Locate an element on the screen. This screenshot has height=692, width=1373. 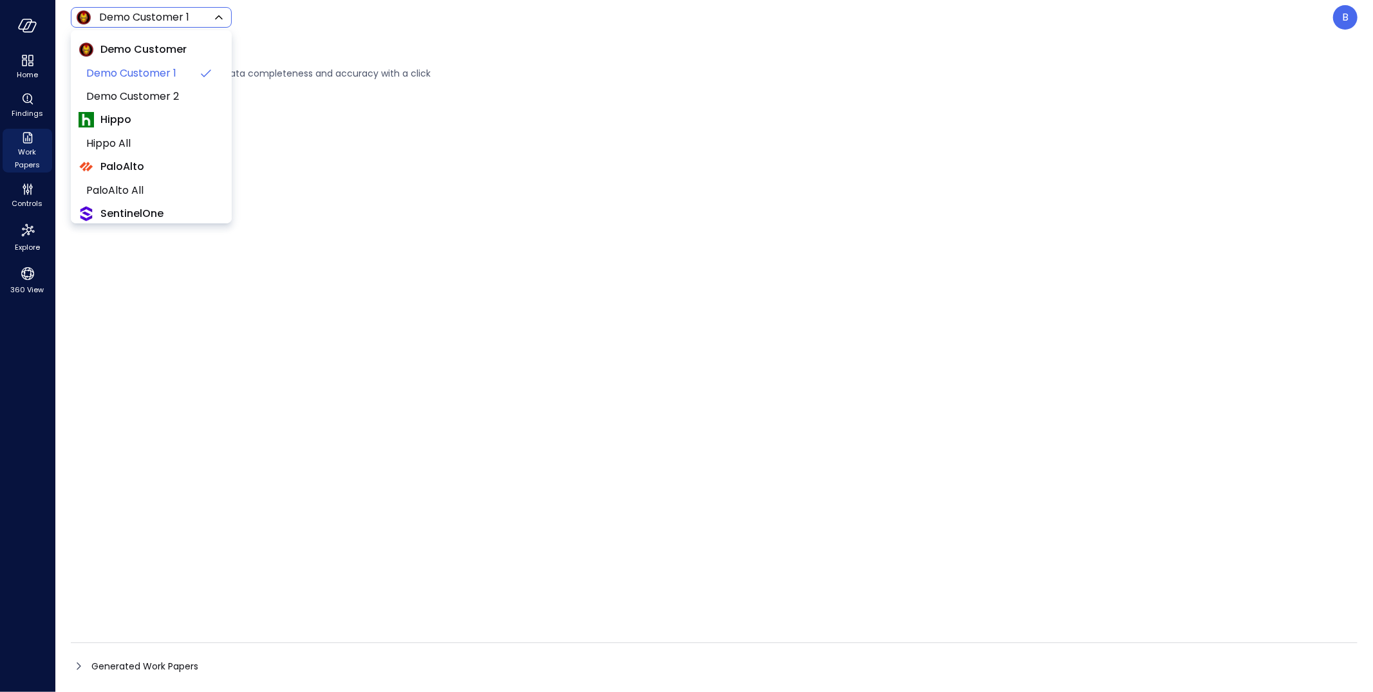
li: Demo Customer 1 is located at coordinates (151, 73).